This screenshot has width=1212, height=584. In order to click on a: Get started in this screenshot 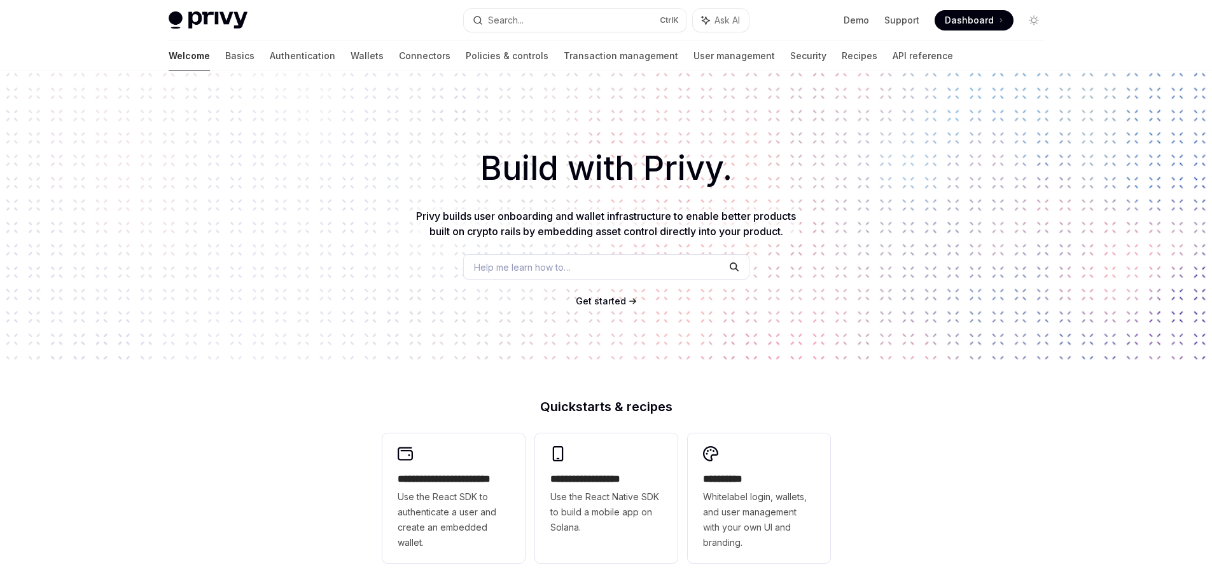, I will do `click(600, 301)`.